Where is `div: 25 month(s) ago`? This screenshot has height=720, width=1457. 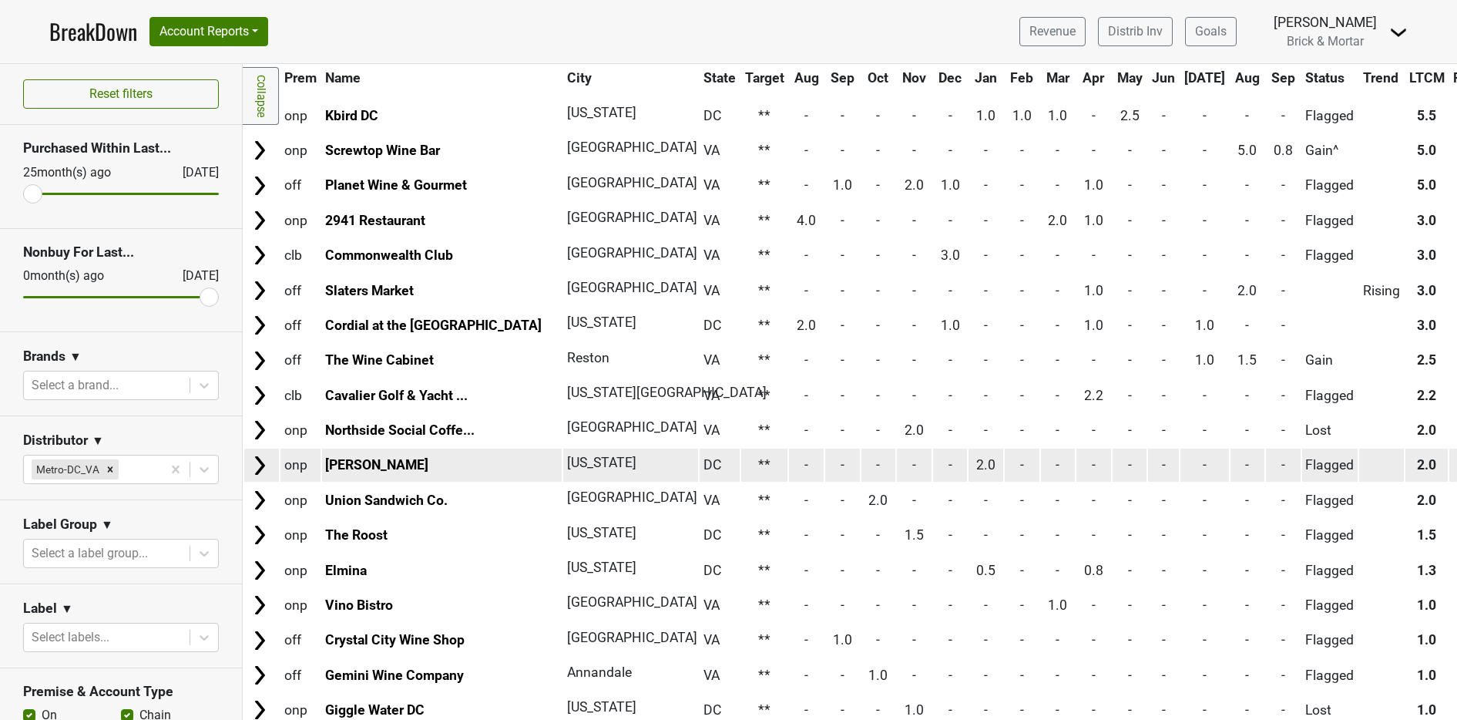
div: 25 month(s) ago is located at coordinates (84, 173).